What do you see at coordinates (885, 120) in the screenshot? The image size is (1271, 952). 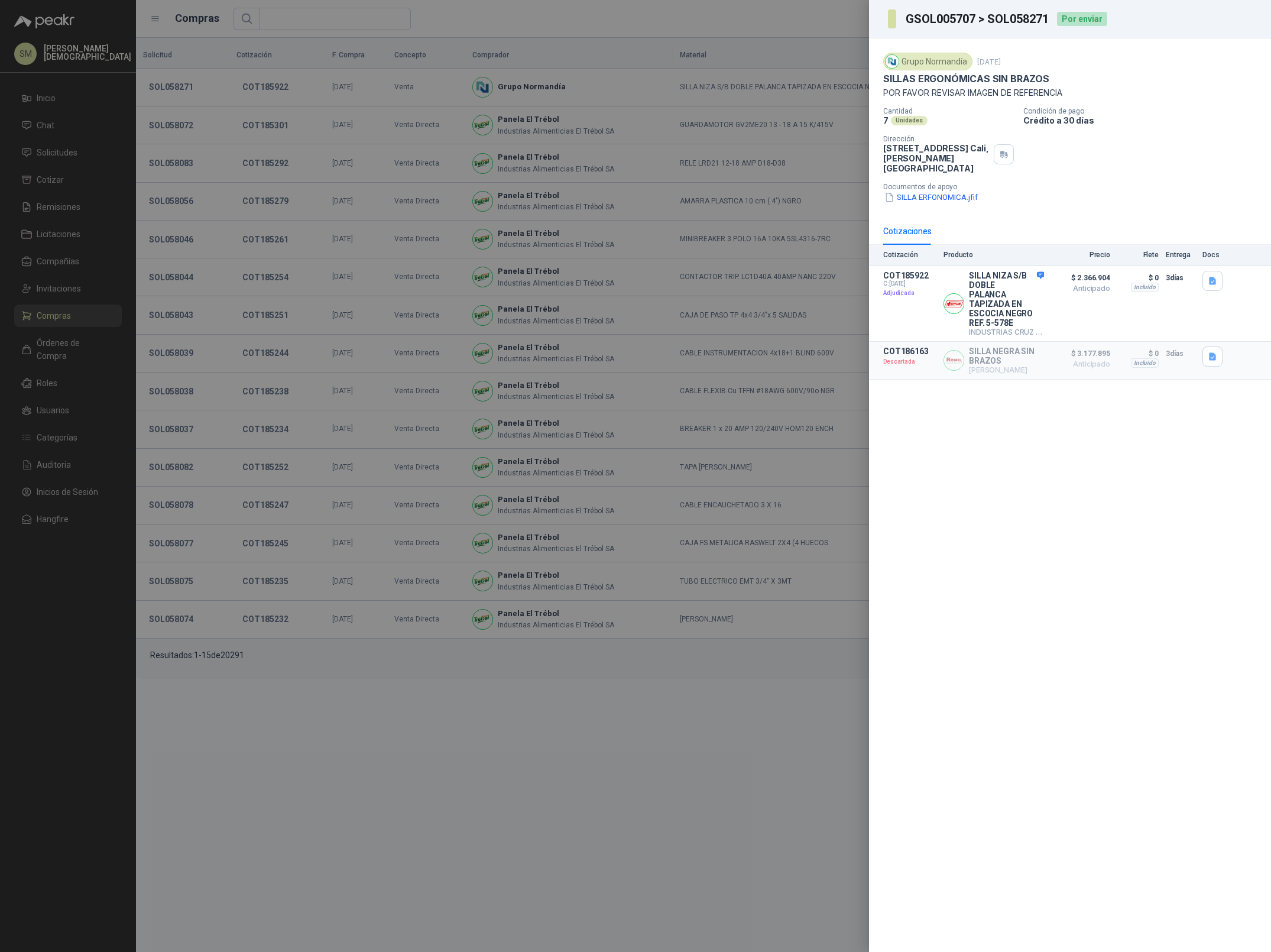 I see `p: 7` at bounding box center [885, 120].